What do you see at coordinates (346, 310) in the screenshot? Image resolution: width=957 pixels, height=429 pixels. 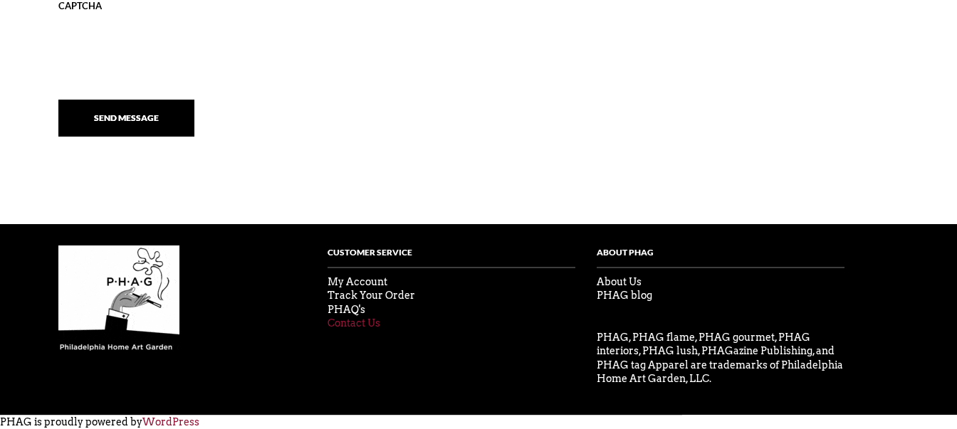 I see `a: PHAQ's` at bounding box center [346, 310].